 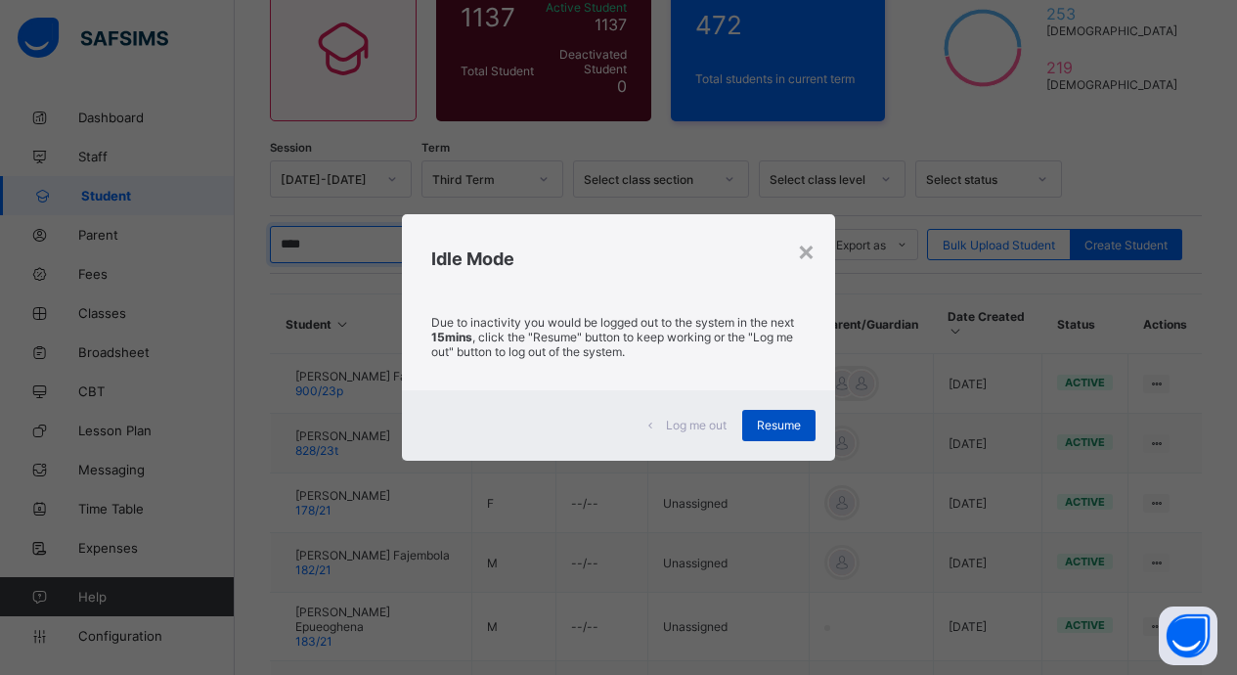 I want to click on button: Open asap, so click(x=1188, y=636).